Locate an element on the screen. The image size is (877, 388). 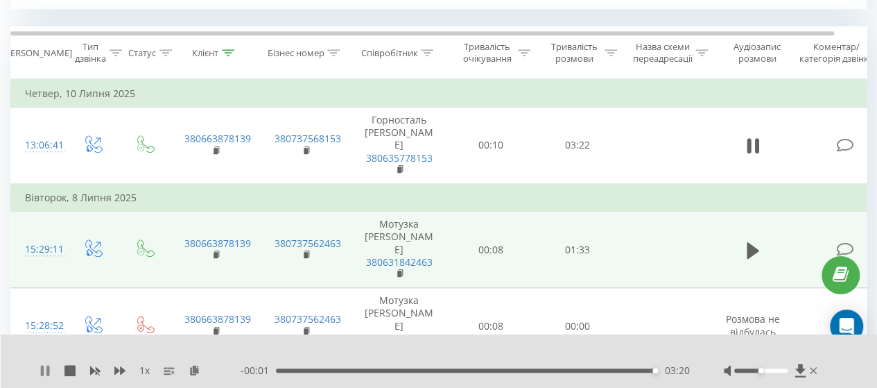
a: 380737568153 is located at coordinates (308, 138).